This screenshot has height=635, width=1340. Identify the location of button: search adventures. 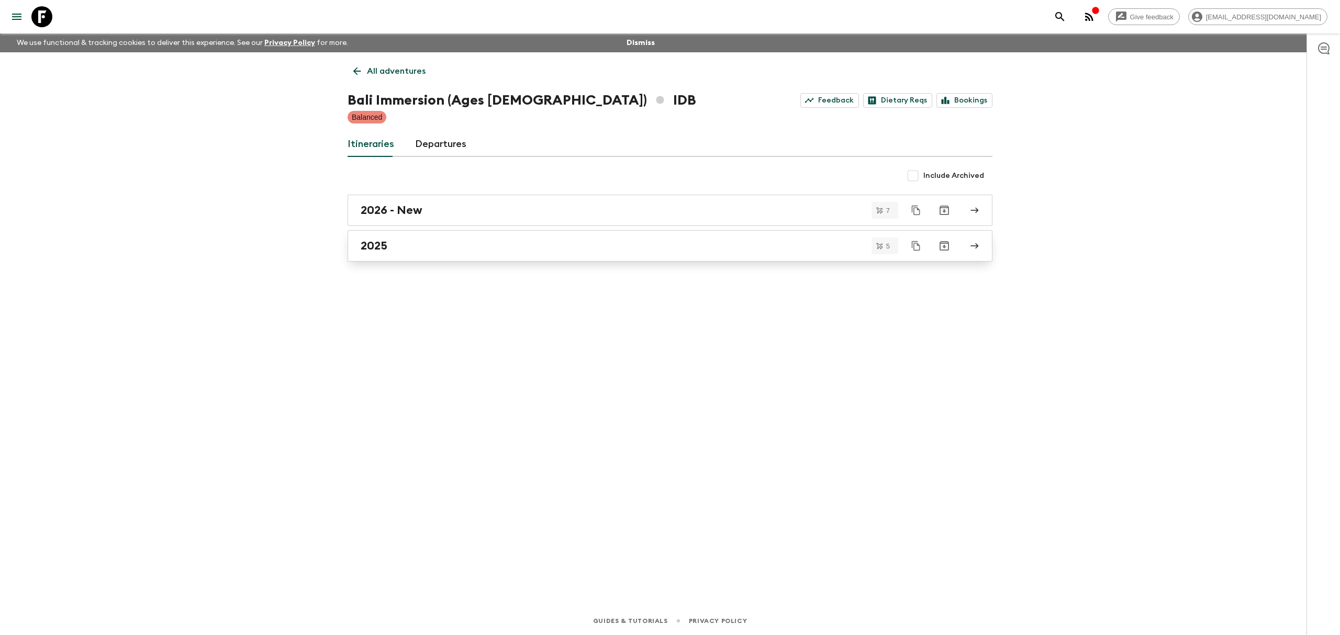
(1060, 17).